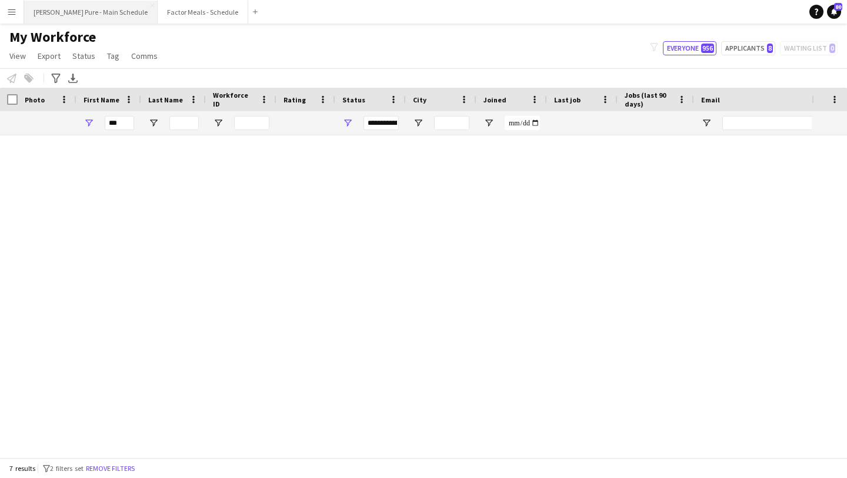 Image resolution: width=847 pixels, height=478 pixels. What do you see at coordinates (18, 56) in the screenshot?
I see `a: View` at bounding box center [18, 56].